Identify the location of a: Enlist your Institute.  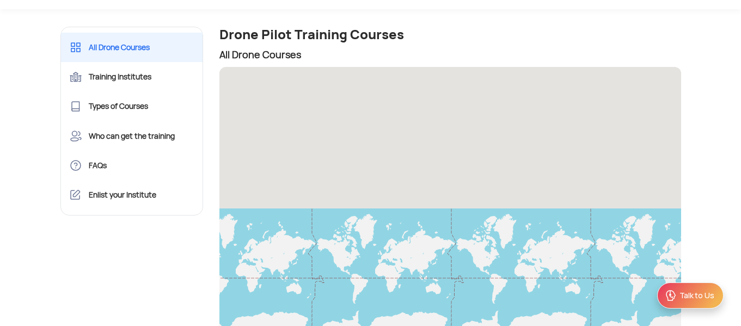
(132, 195).